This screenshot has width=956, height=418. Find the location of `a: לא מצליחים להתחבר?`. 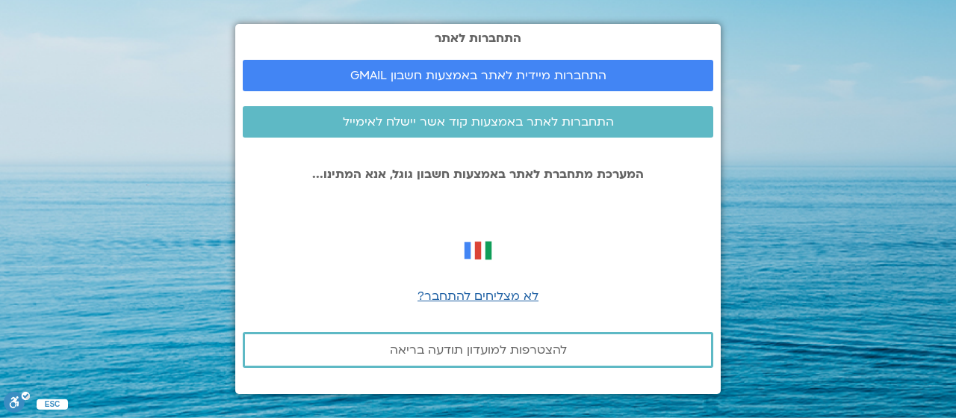

a: לא מצליחים להתחבר? is located at coordinates (478, 296).